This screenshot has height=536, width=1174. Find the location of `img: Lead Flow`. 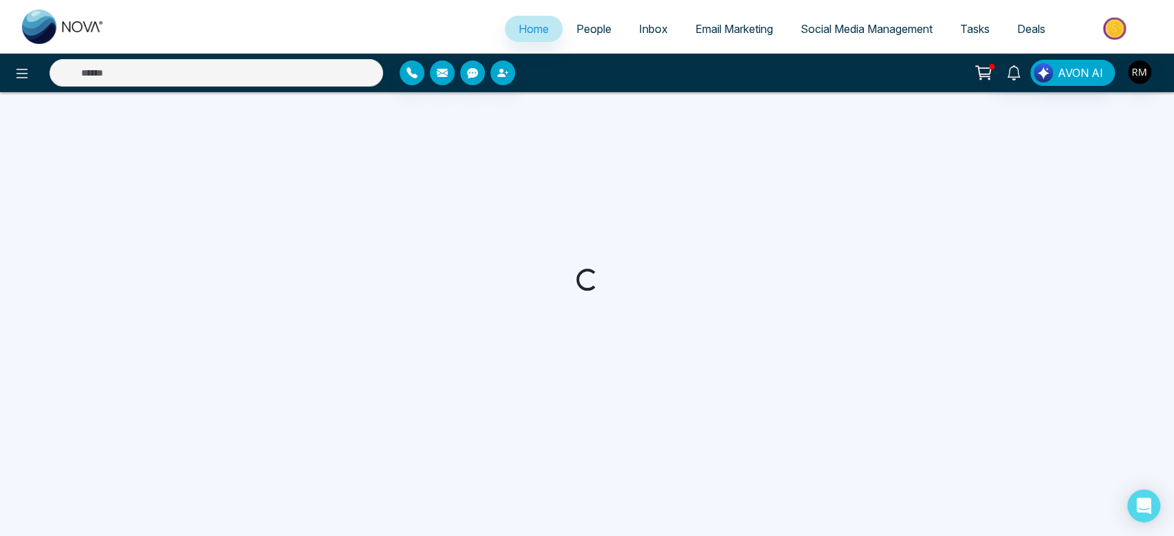

img: Lead Flow is located at coordinates (1043, 73).